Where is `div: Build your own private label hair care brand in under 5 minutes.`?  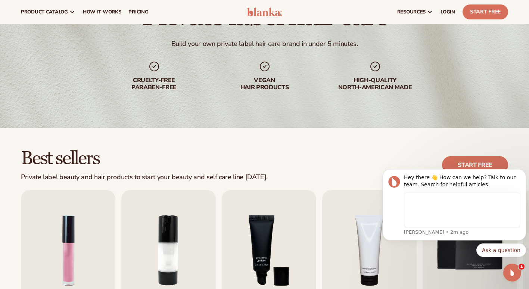
div: Build your own private label hair care brand in under 5 minutes. is located at coordinates (265, 44).